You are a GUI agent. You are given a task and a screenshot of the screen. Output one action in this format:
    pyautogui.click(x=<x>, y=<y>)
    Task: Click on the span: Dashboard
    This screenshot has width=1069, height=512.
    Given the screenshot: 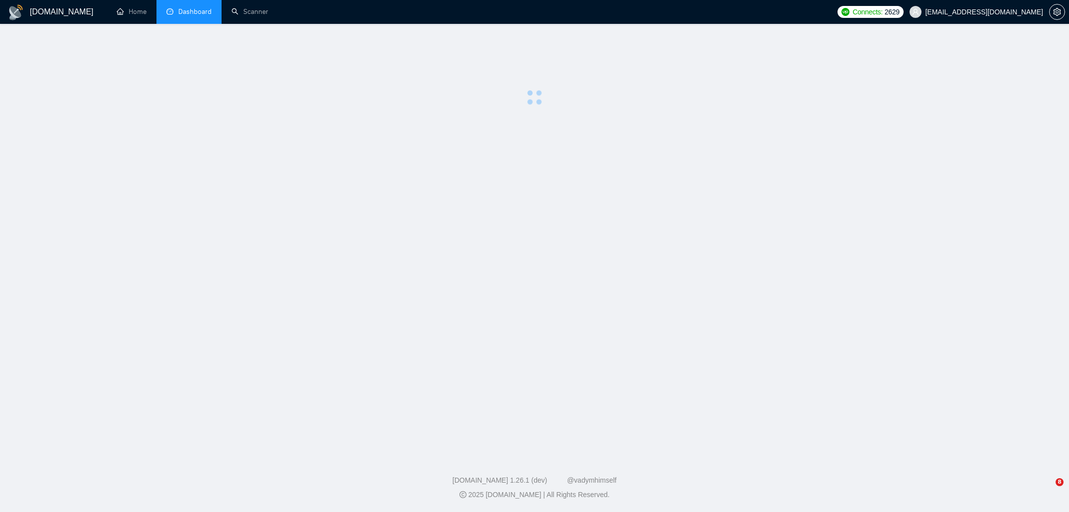 What is the action you would take?
    pyautogui.click(x=195, y=11)
    